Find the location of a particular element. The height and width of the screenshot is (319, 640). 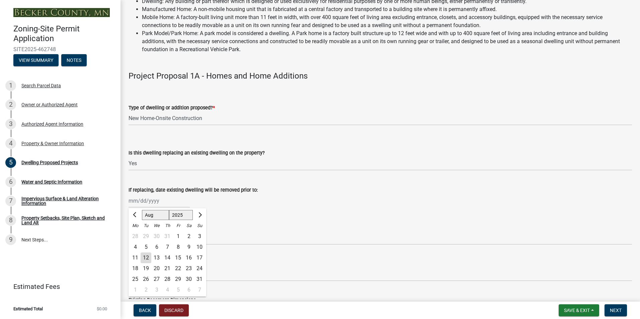

a: Estimated Fees is located at coordinates (58, 287).